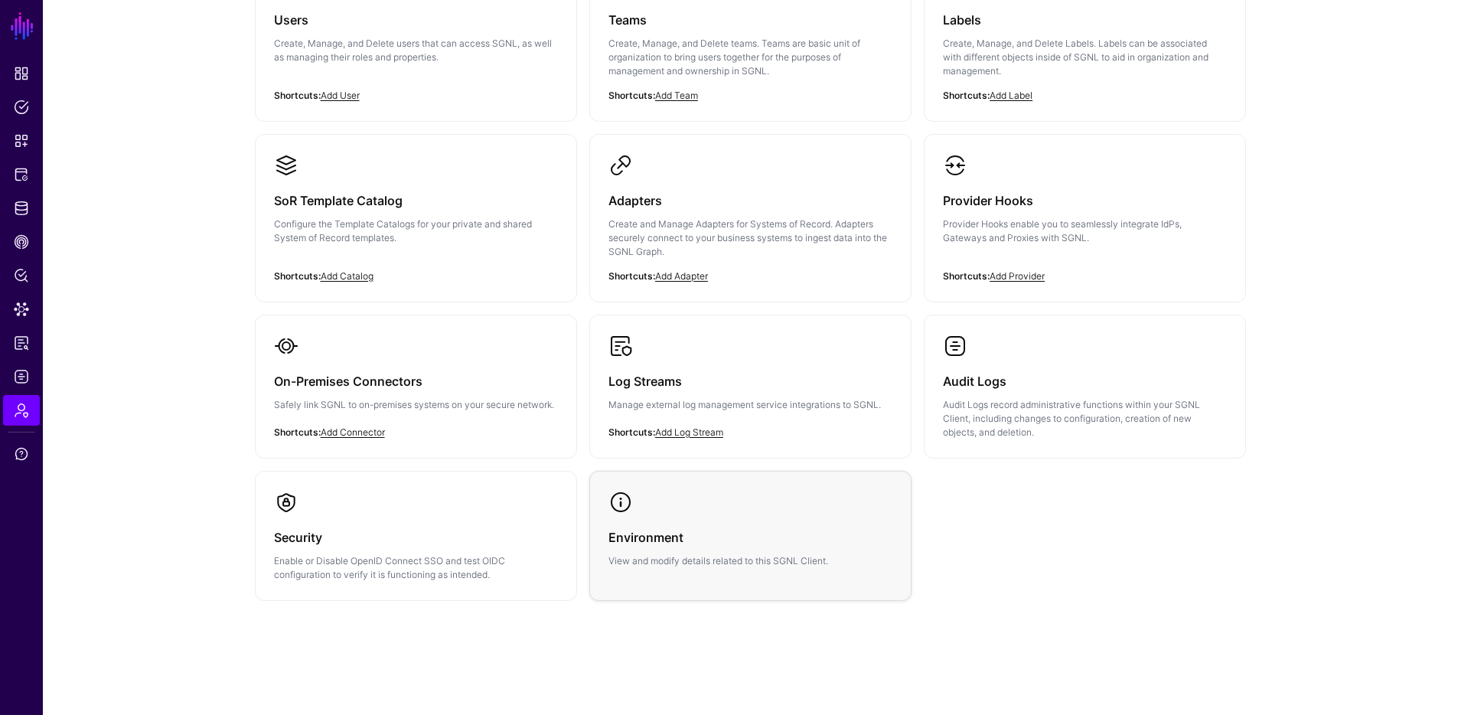  Describe the element at coordinates (750, 405) in the screenshot. I see `p: Manage external log management service integrations to SGNL.` at that location.